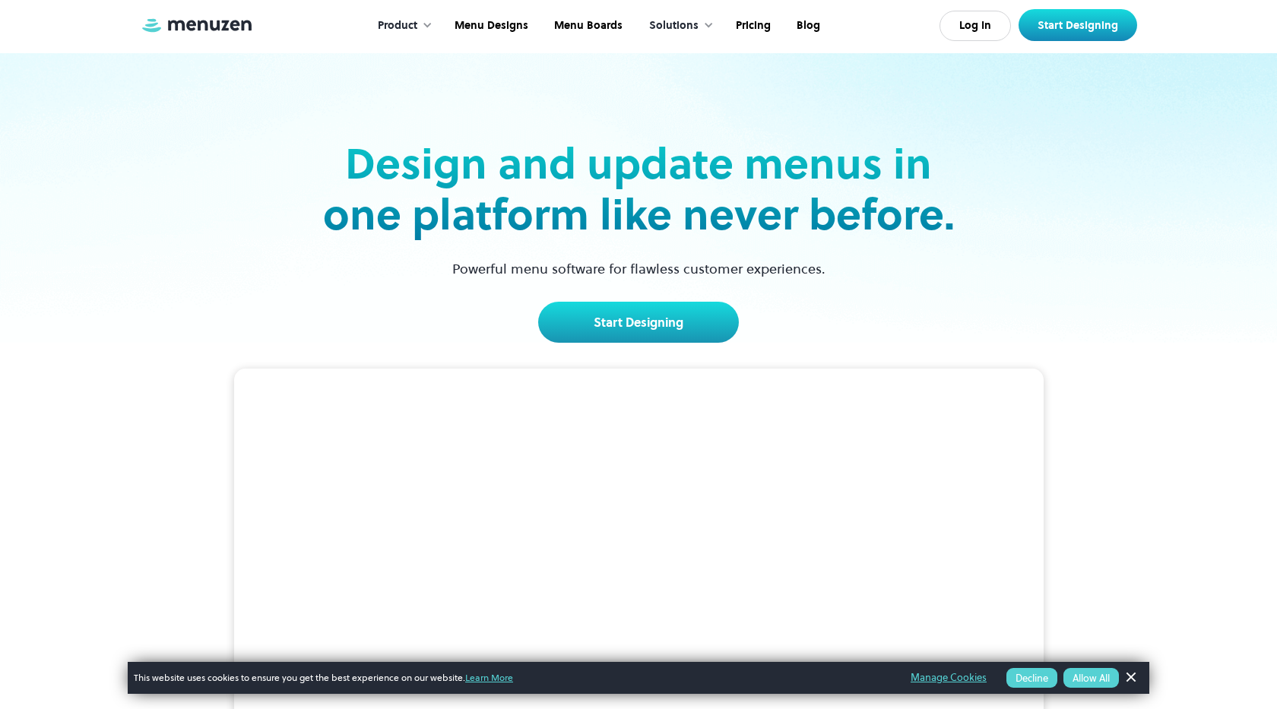 This screenshot has width=1277, height=709. I want to click on button: Decline, so click(1031, 678).